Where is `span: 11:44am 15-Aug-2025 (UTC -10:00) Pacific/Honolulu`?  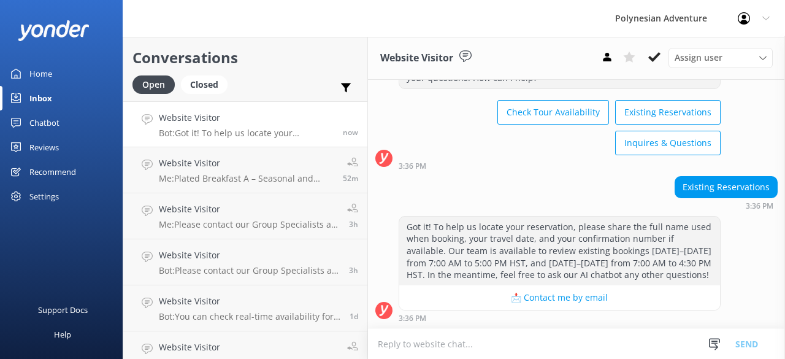 span: 11:44am 15-Aug-2025 (UTC -10:00) Pacific/Honolulu is located at coordinates (353, 270).